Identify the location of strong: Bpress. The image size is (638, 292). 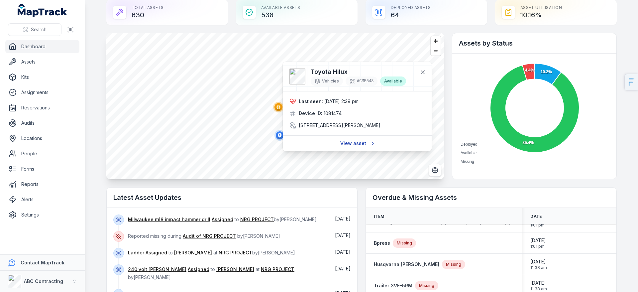
(382, 243).